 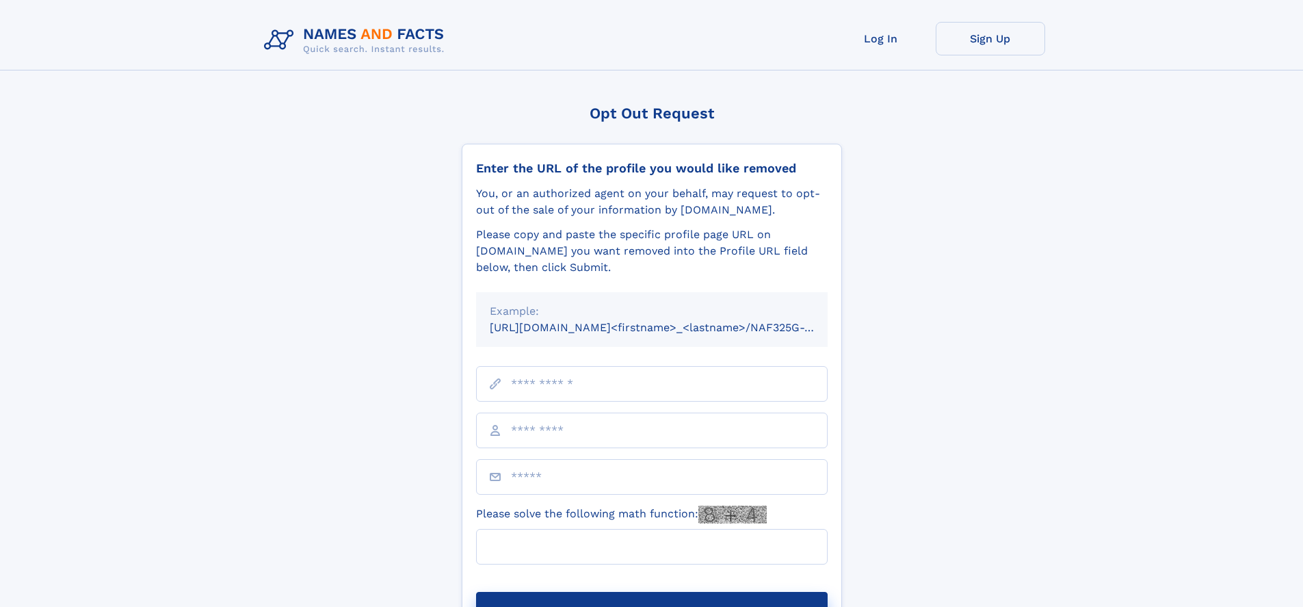 I want to click on div: Opt Out Request, so click(x=652, y=113).